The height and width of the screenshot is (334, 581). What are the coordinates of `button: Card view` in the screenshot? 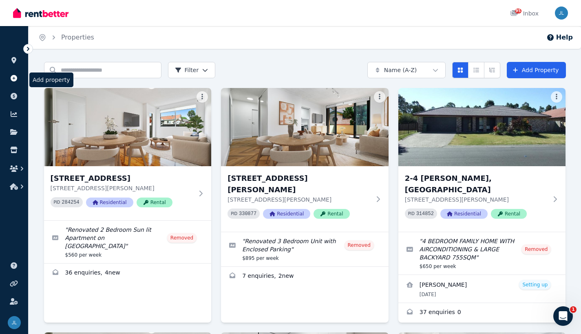 It's located at (460, 70).